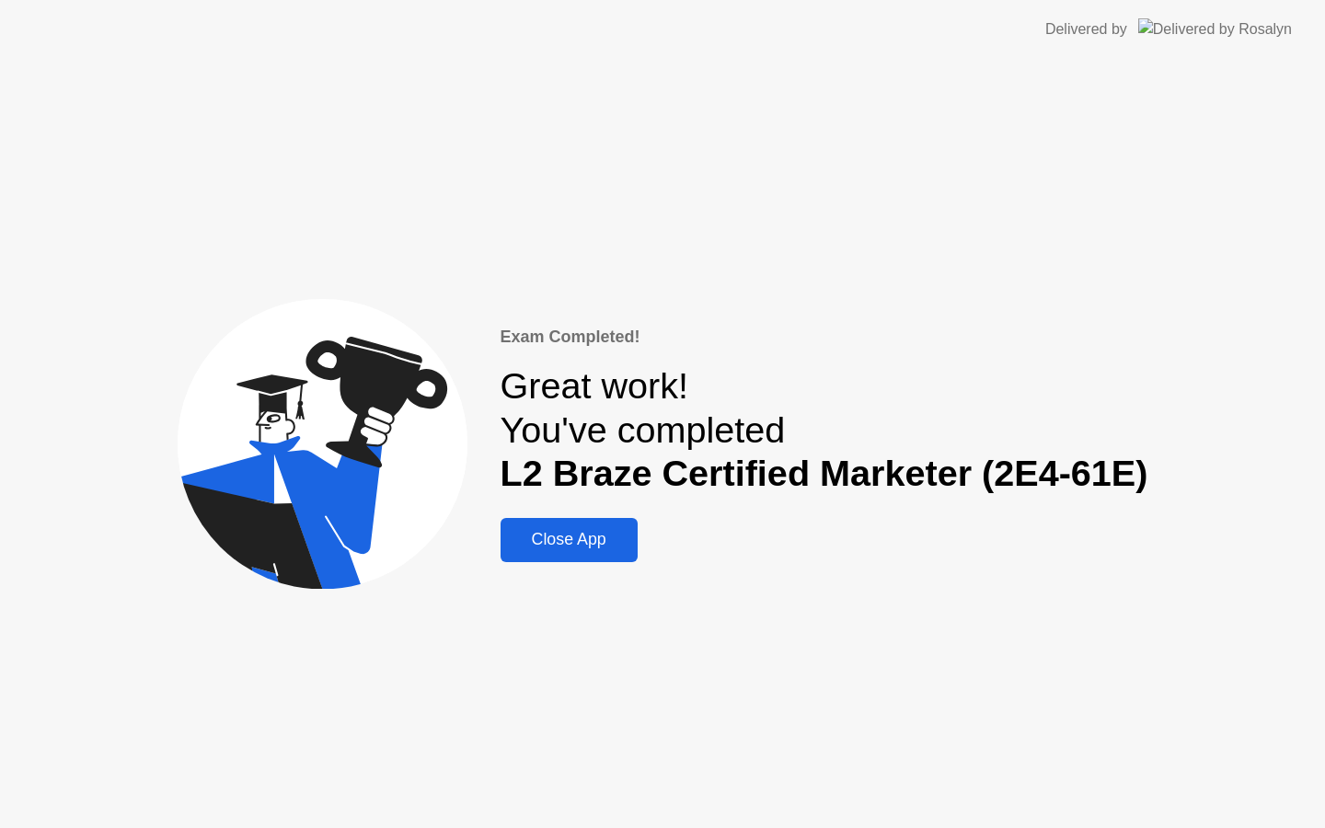  I want to click on img: Delivered by Rosalyn, so click(1215, 29).